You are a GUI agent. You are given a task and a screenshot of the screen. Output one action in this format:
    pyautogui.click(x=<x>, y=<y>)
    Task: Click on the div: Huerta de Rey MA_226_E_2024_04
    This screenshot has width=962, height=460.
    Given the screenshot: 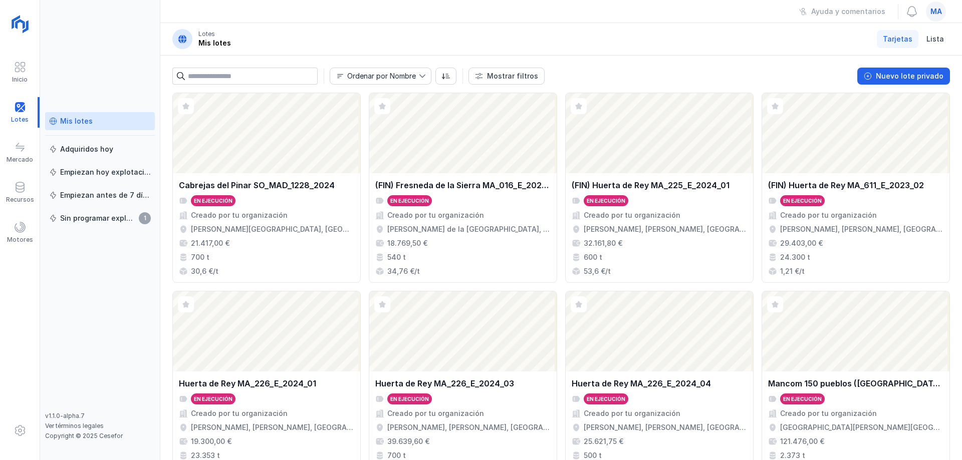 What is the action you would take?
    pyautogui.click(x=641, y=384)
    